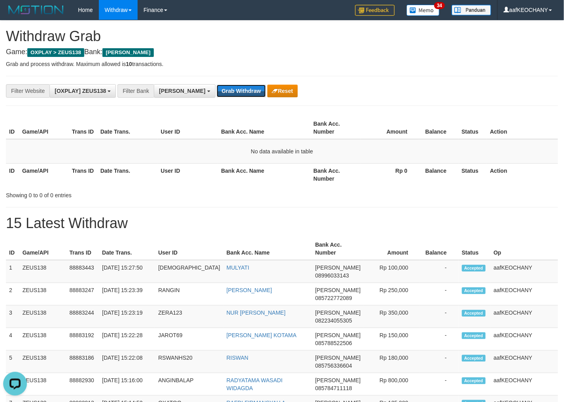 The width and height of the screenshot is (564, 402). Describe the element at coordinates (127, 128) in the screenshot. I see `th: Date Trans.` at that location.